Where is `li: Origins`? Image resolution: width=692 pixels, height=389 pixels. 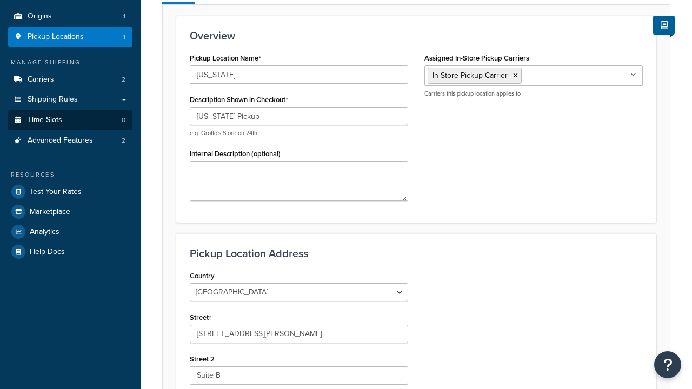
li: Origins is located at coordinates (70, 16).